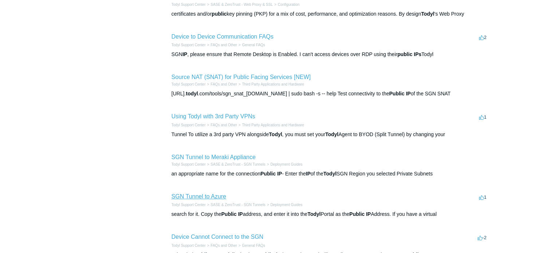 Image resolution: width=554 pixels, height=253 pixels. Describe the element at coordinates (330, 134) in the screenshot. I see `div: Tunnel To utilize a 3rd party VPN alongside , you must set your Agent to BYOD (Split Tunnel) by c...` at that location.